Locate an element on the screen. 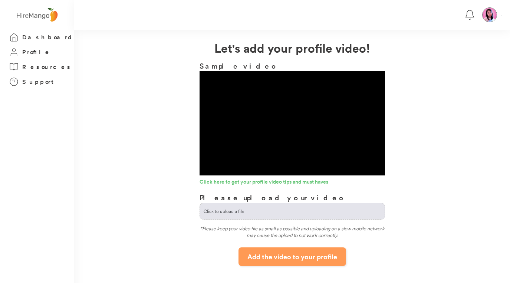 This screenshot has height=283, width=510. h3: Resources is located at coordinates (47, 67).